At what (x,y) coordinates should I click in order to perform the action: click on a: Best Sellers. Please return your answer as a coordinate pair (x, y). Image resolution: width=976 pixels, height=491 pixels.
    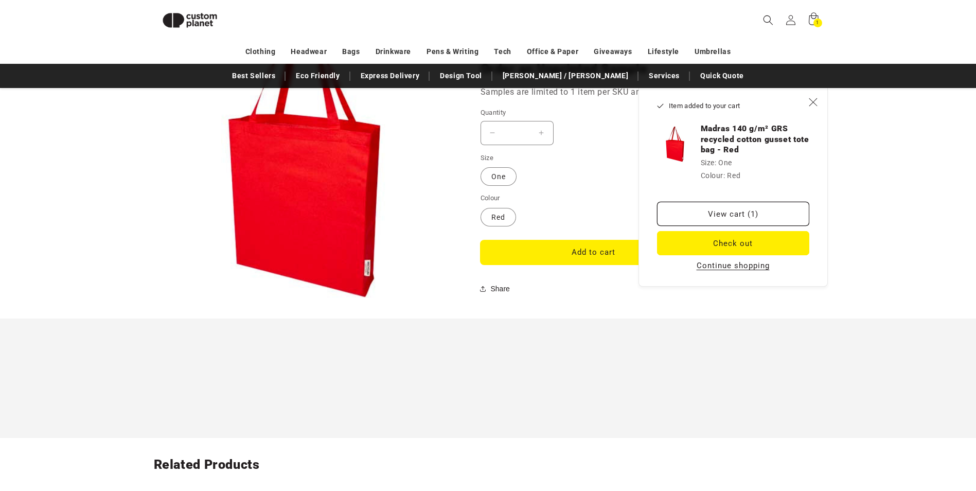
    Looking at the image, I should click on (254, 76).